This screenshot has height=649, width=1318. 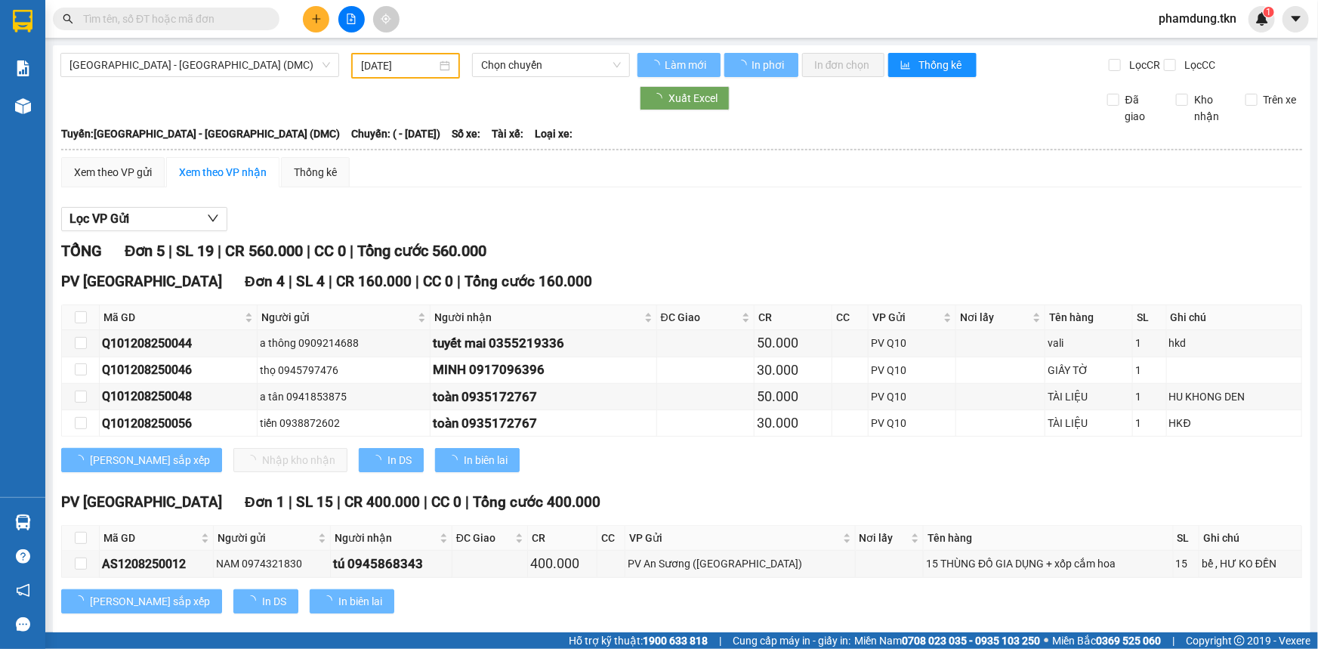 I want to click on div: Q101208250044, so click(x=178, y=343).